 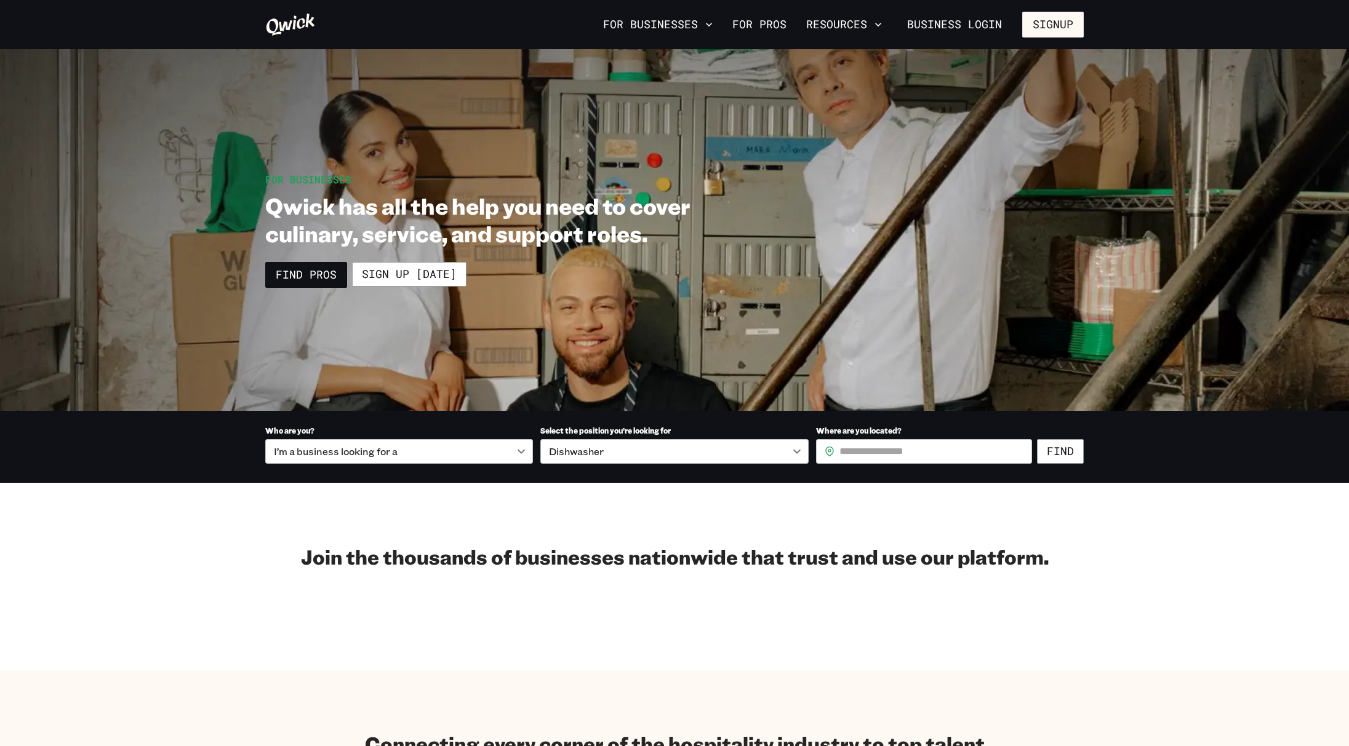 I want to click on span: Where are you located?, so click(x=858, y=431).